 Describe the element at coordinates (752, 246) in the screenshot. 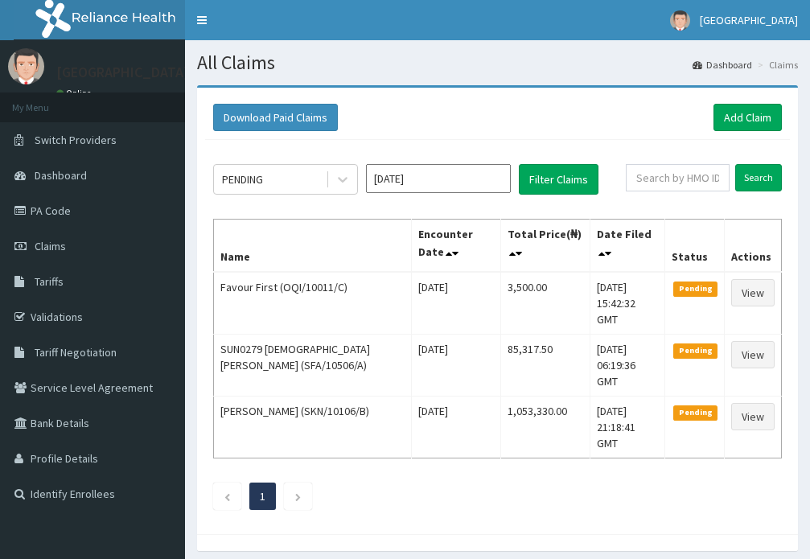

I see `th: Actions` at that location.